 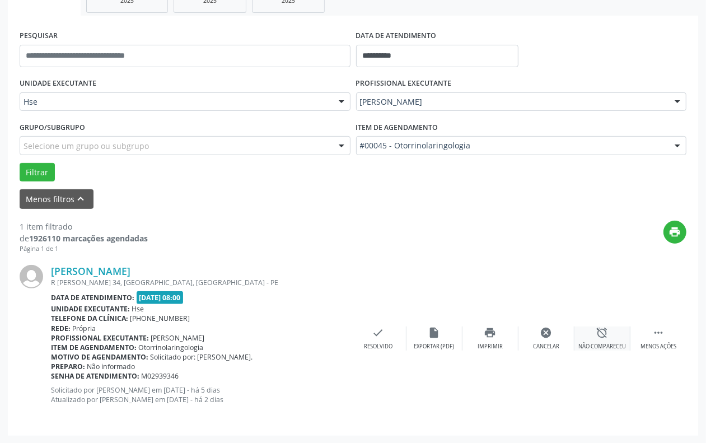 What do you see at coordinates (85, 328) in the screenshot?
I see `span: Própria` at bounding box center [85, 328].